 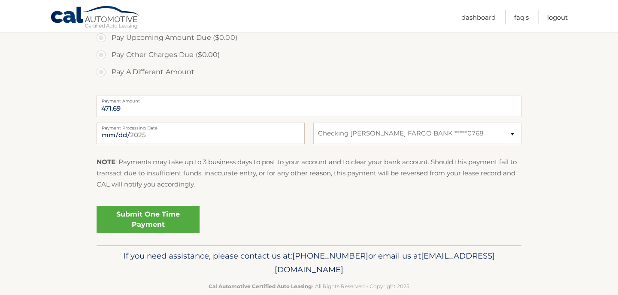 I want to click on label: Pay Upcoming Amount Due ($0.00), so click(x=309, y=38).